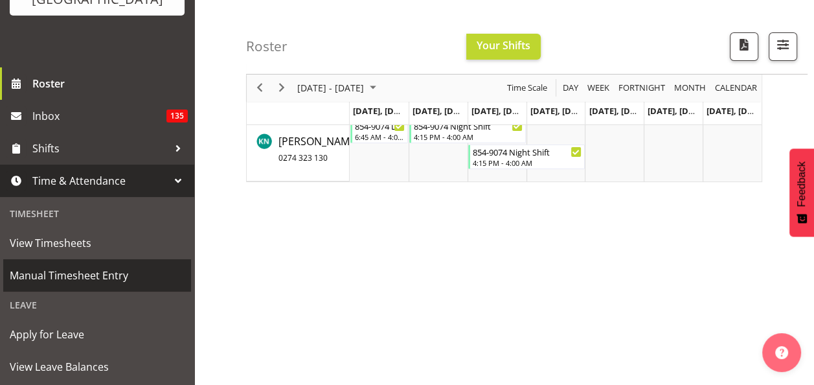  Describe the element at coordinates (379, 131) in the screenshot. I see `div: Karl Nicol"s event - 854-9074 Day Shift Begin From Monday, October 6, 2025 at 6:45:00 AM GMT+13:0...` at that location.